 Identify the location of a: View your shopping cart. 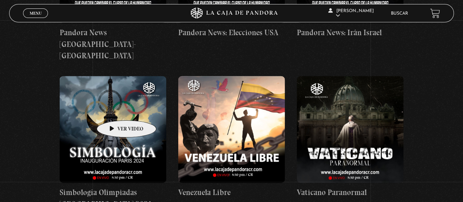
(435, 13).